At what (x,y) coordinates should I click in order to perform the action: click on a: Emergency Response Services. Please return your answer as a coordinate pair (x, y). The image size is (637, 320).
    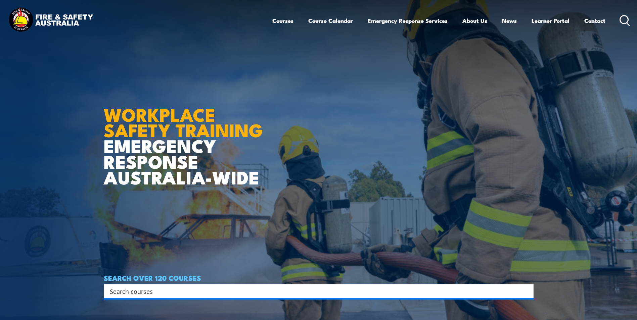
    Looking at the image, I should click on (408, 20).